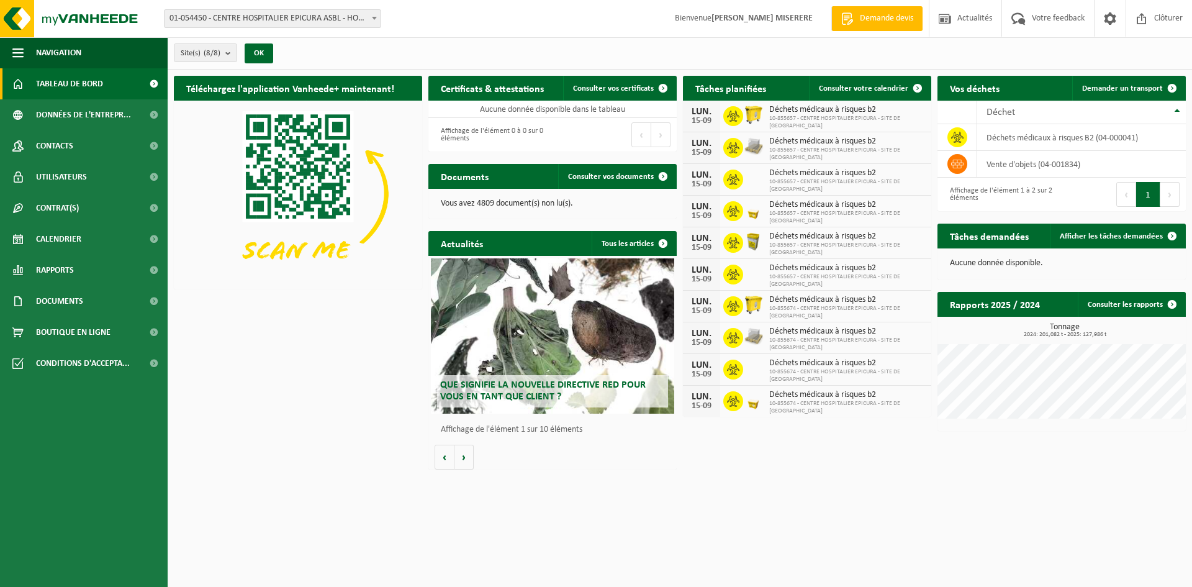 Image resolution: width=1192 pixels, height=587 pixels. I want to click on span: Demander un transport, so click(1123, 88).